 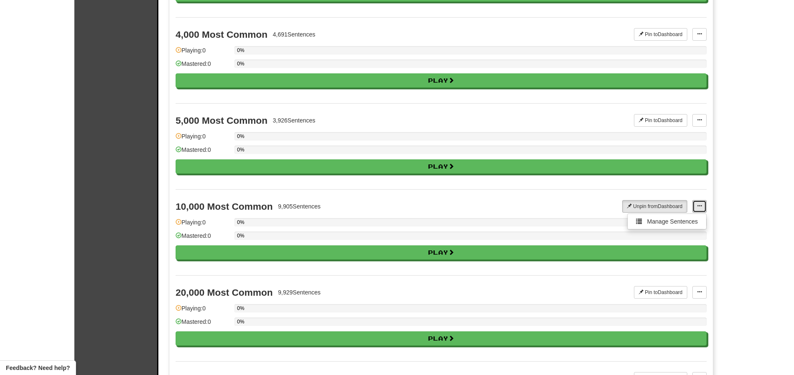 What do you see at coordinates (299, 207) in the screenshot?
I see `div: 9,905 Sentences` at bounding box center [299, 207].